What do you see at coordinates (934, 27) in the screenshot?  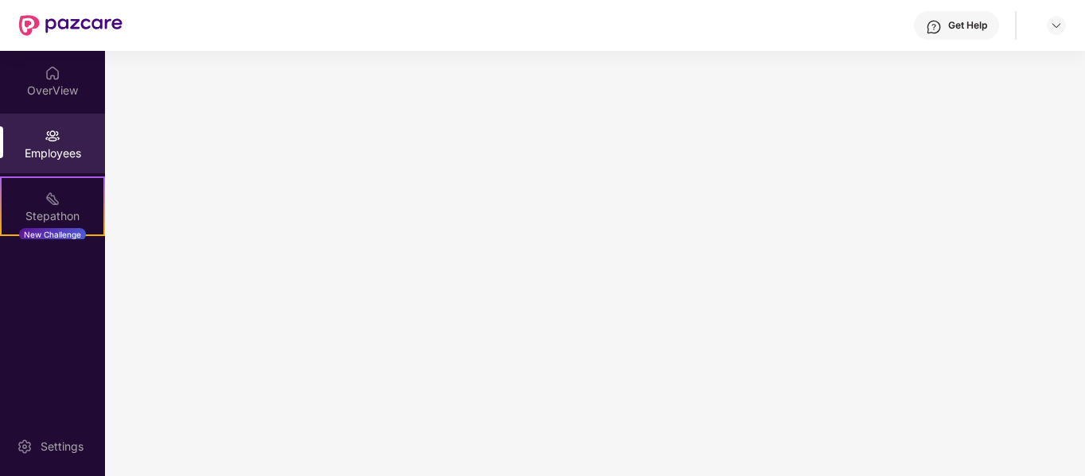 I see `img: svg+xml;base64,PHN2ZyBpZD0iSGVscC0zMngzMiIgeG1sbnM9Imh0dHA6Ly93d3cudzMub3JnLzIwMDAvc3ZnIiB3aWR0aD...` at bounding box center [934, 27].